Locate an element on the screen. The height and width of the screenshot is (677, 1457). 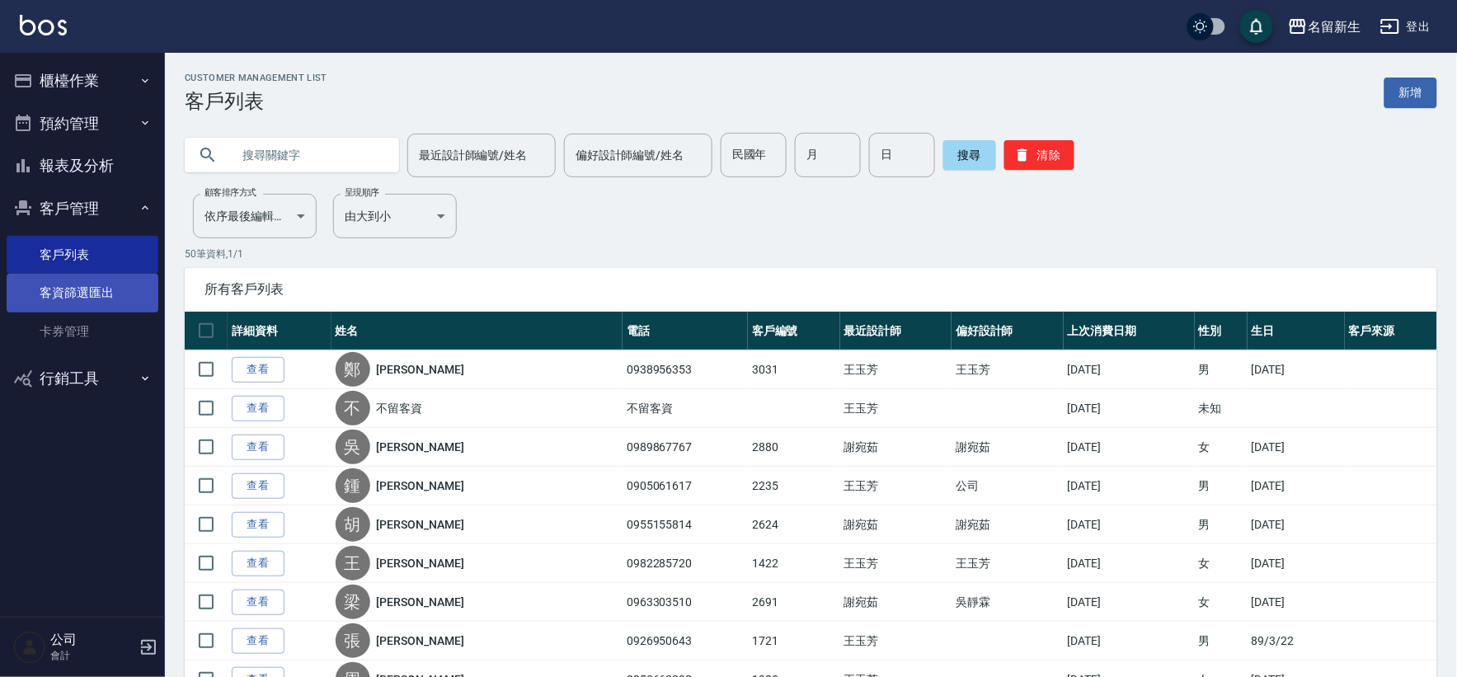
td: 2235 is located at coordinates (794, 486).